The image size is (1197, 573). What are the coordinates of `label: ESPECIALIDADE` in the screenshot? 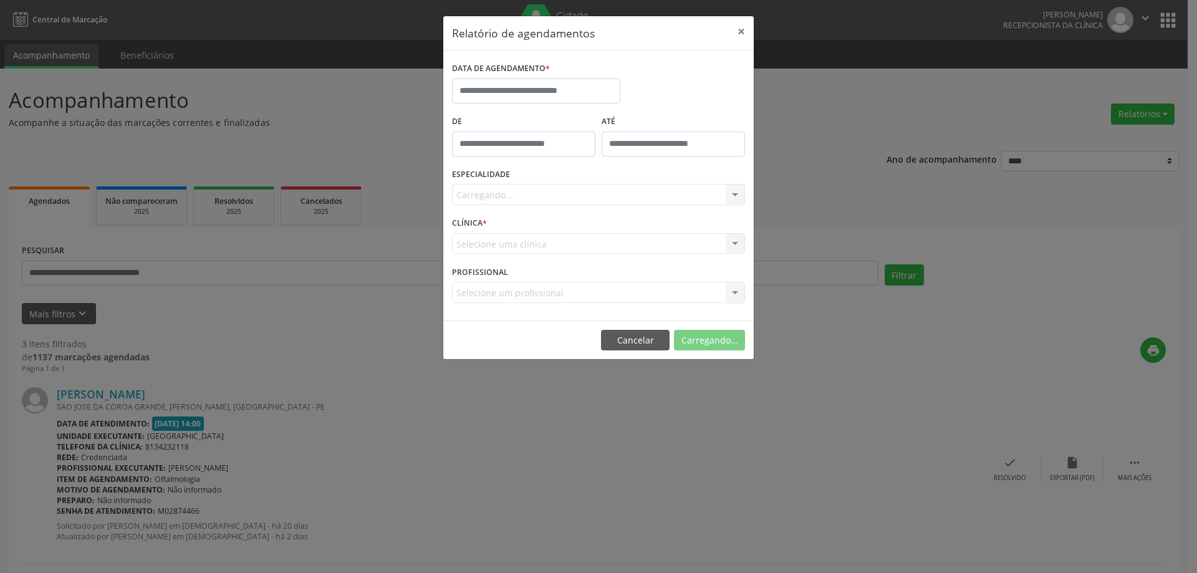 It's located at (481, 175).